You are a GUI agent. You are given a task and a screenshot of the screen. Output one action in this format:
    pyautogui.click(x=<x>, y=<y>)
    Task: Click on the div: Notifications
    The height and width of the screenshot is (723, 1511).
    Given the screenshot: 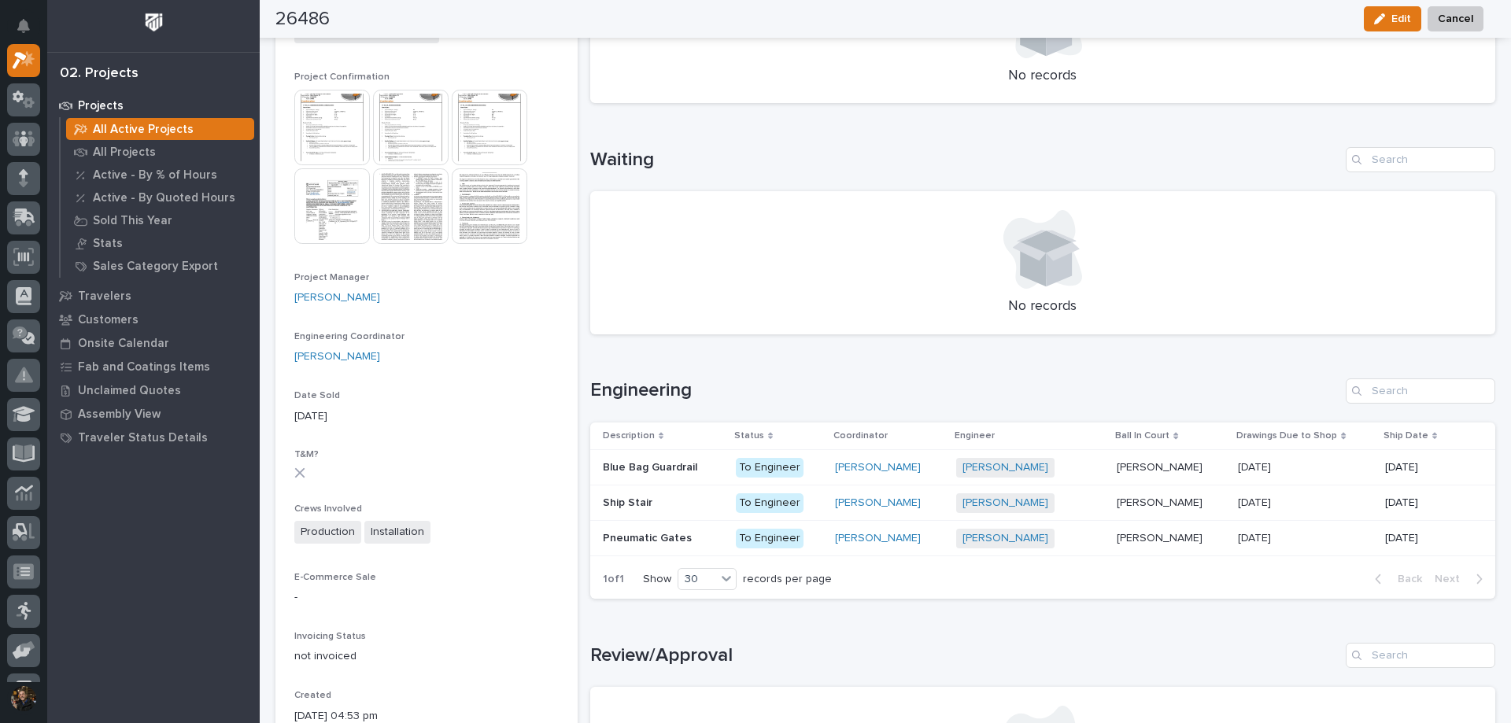 What is the action you would take?
    pyautogui.click(x=30, y=31)
    